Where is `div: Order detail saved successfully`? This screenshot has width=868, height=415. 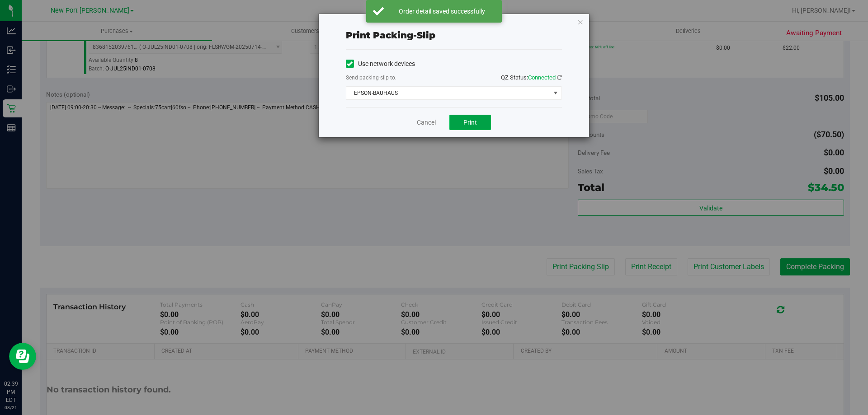 div: Order detail saved successfully is located at coordinates (441, 11).